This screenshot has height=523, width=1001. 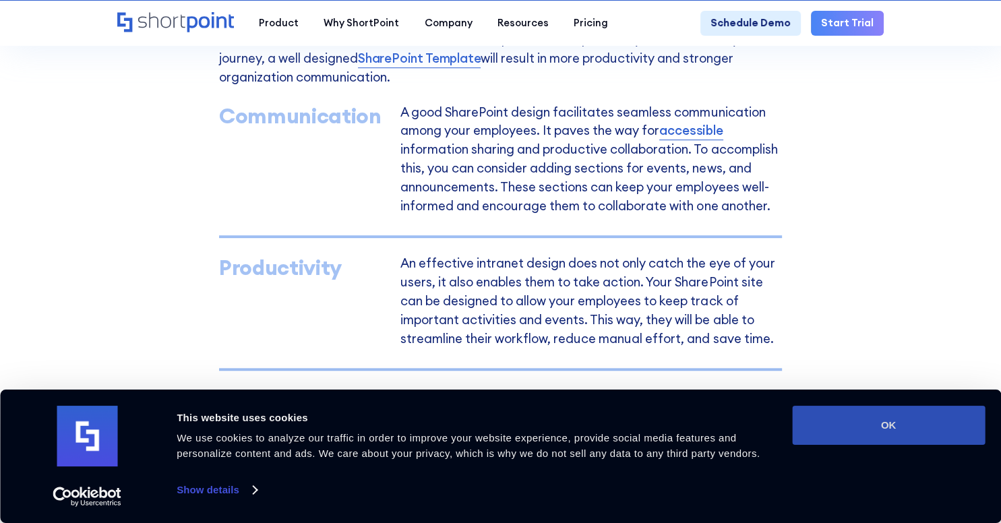 I want to click on a: Company, so click(x=448, y=23).